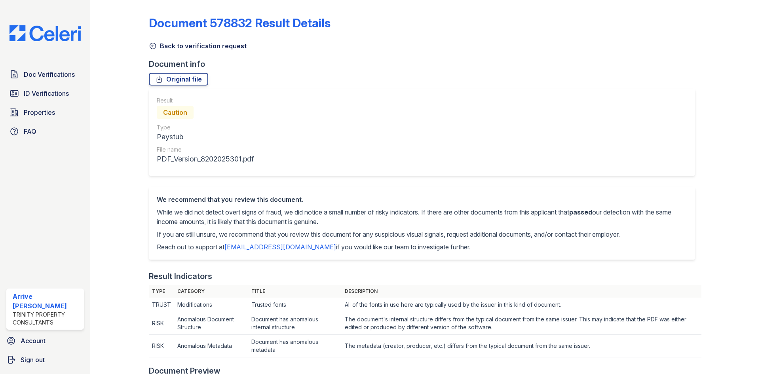 This screenshot has width=760, height=374. I want to click on td: Anomalous Document Structure, so click(211, 323).